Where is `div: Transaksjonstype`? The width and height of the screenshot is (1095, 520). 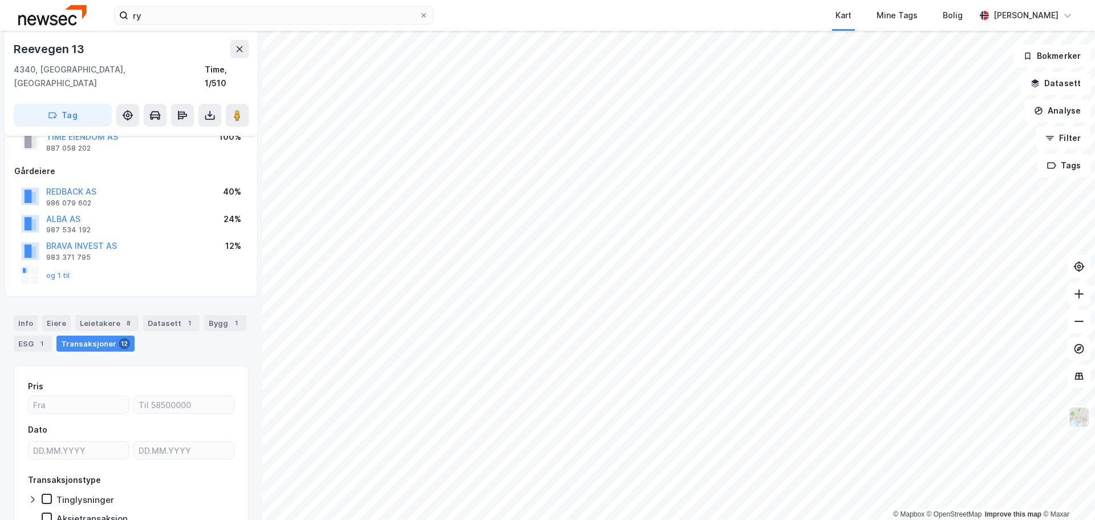
div: Transaksjonstype is located at coordinates (64, 480).